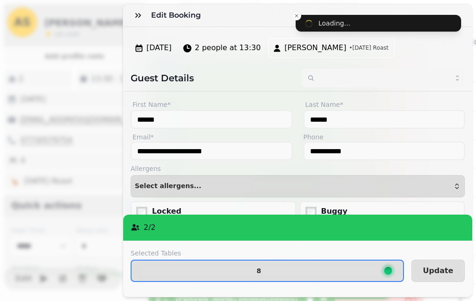  What do you see at coordinates (391, 211) in the screenshot?
I see `div: Buggy` at bounding box center [391, 211].